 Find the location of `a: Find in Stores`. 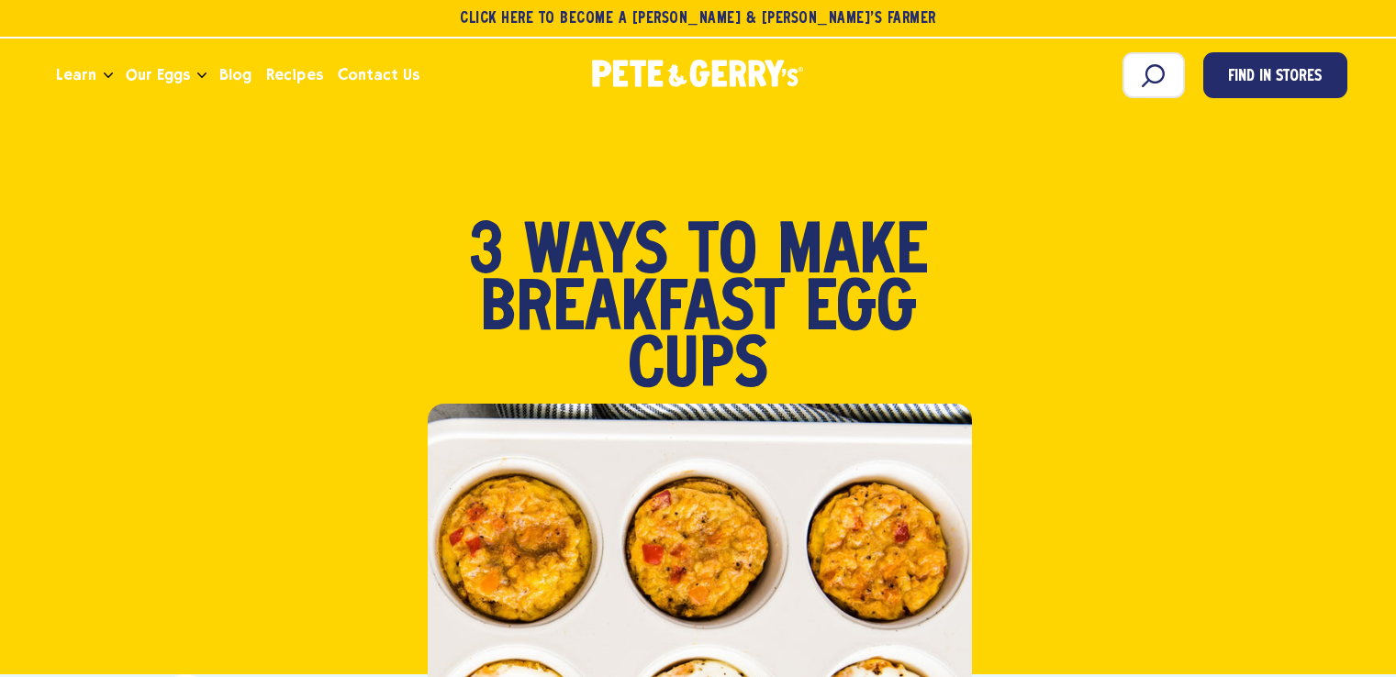

a: Find in Stores is located at coordinates (1275, 75).